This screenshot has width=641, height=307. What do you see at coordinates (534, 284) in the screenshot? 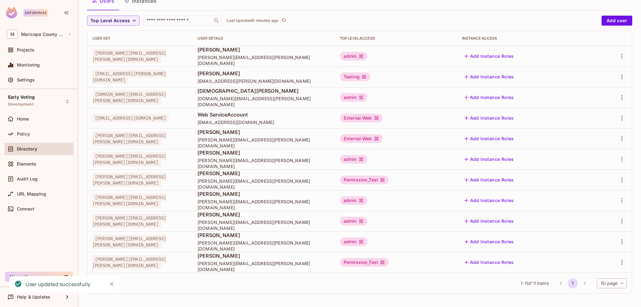
I see `span: 1 - 11 of 11 items` at bounding box center [534, 284].